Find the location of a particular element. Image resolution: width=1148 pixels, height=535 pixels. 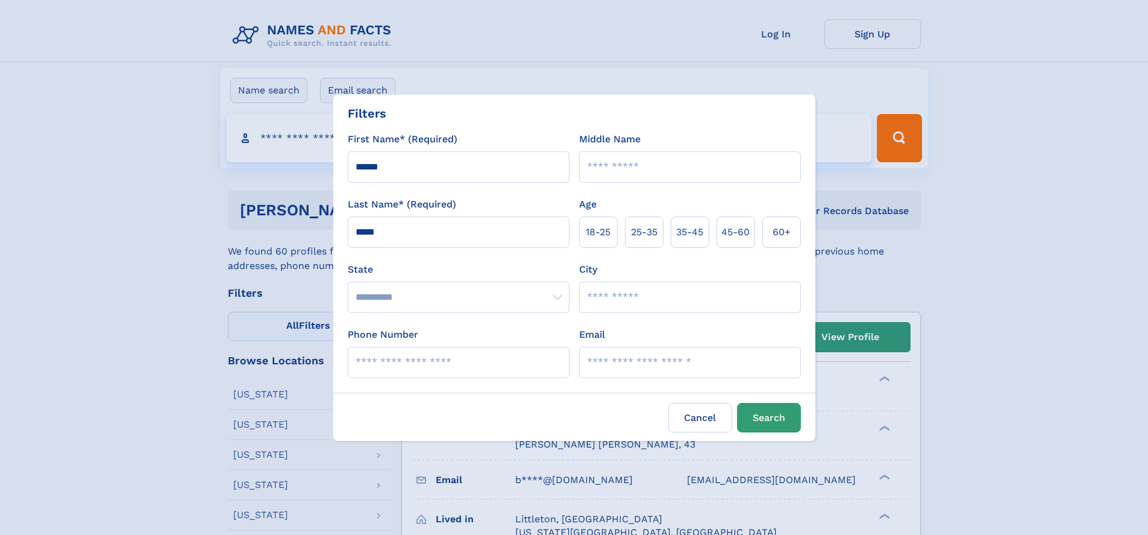

span: 60+ is located at coordinates (782, 232).